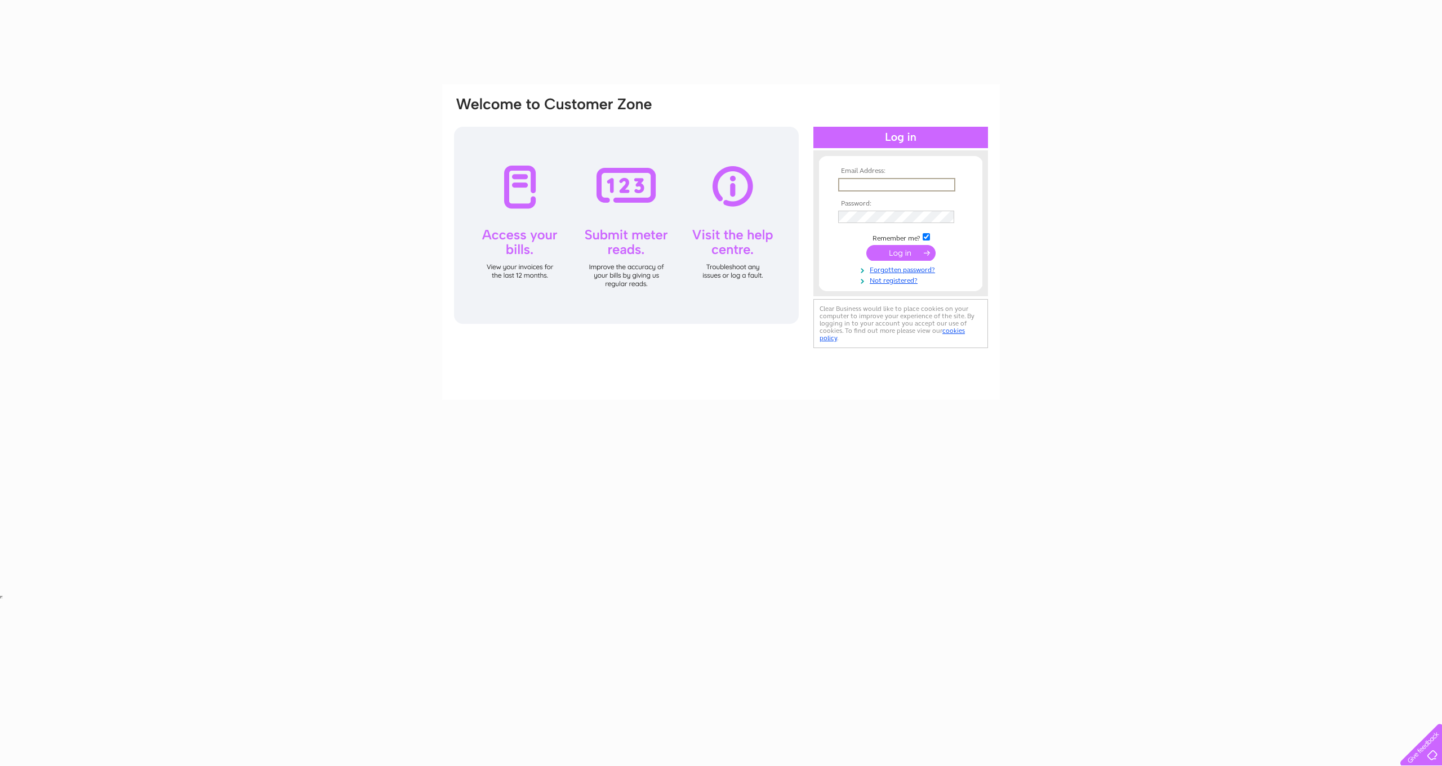  I want to click on th: Password:, so click(901, 204).